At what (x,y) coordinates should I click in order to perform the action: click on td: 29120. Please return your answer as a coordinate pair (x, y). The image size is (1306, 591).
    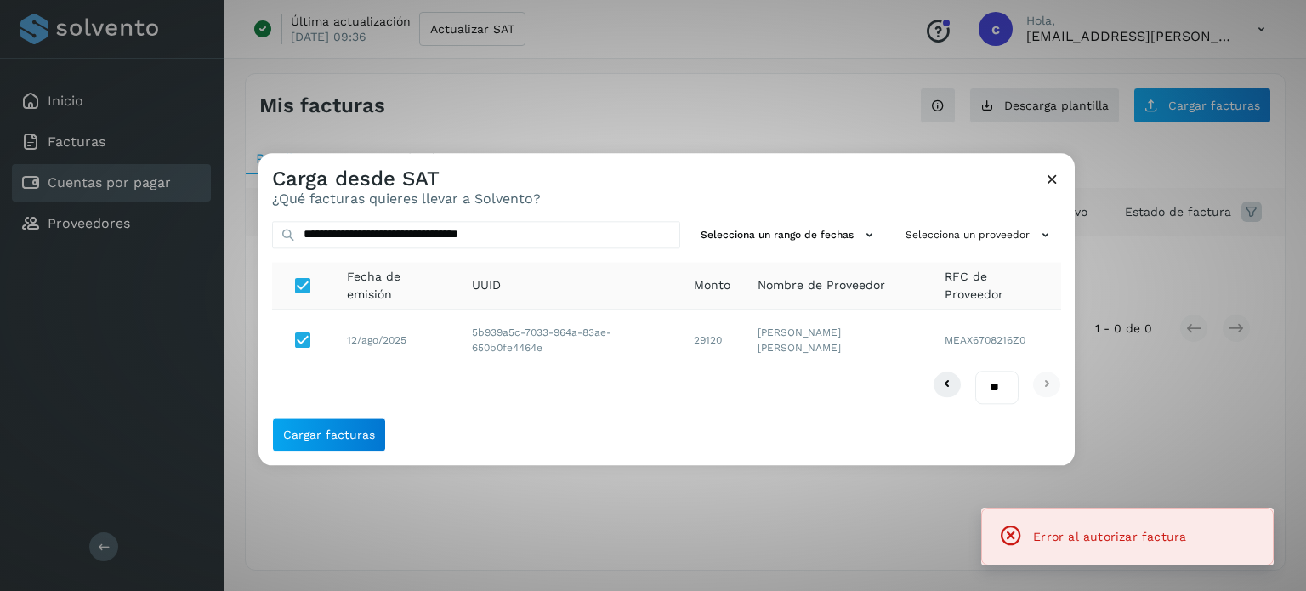
    Looking at the image, I should click on (712, 341).